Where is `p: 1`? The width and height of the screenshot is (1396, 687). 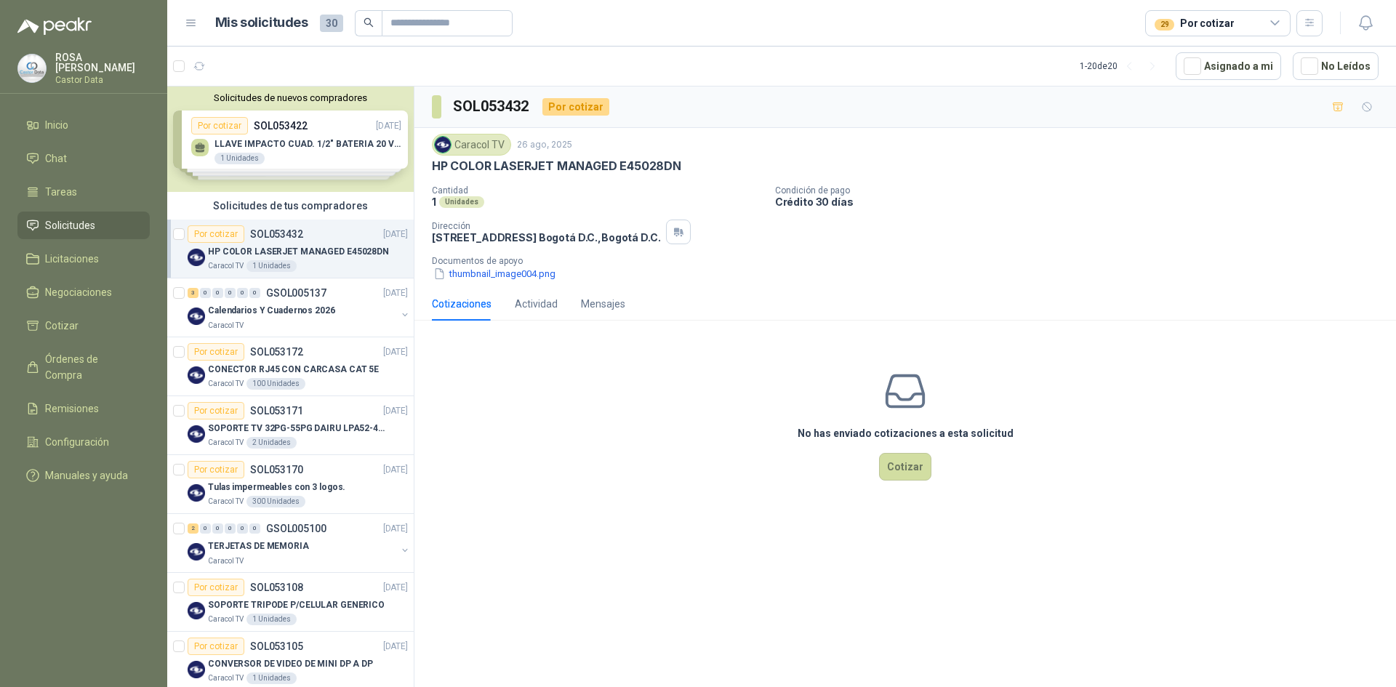
p: 1 is located at coordinates (434, 201).